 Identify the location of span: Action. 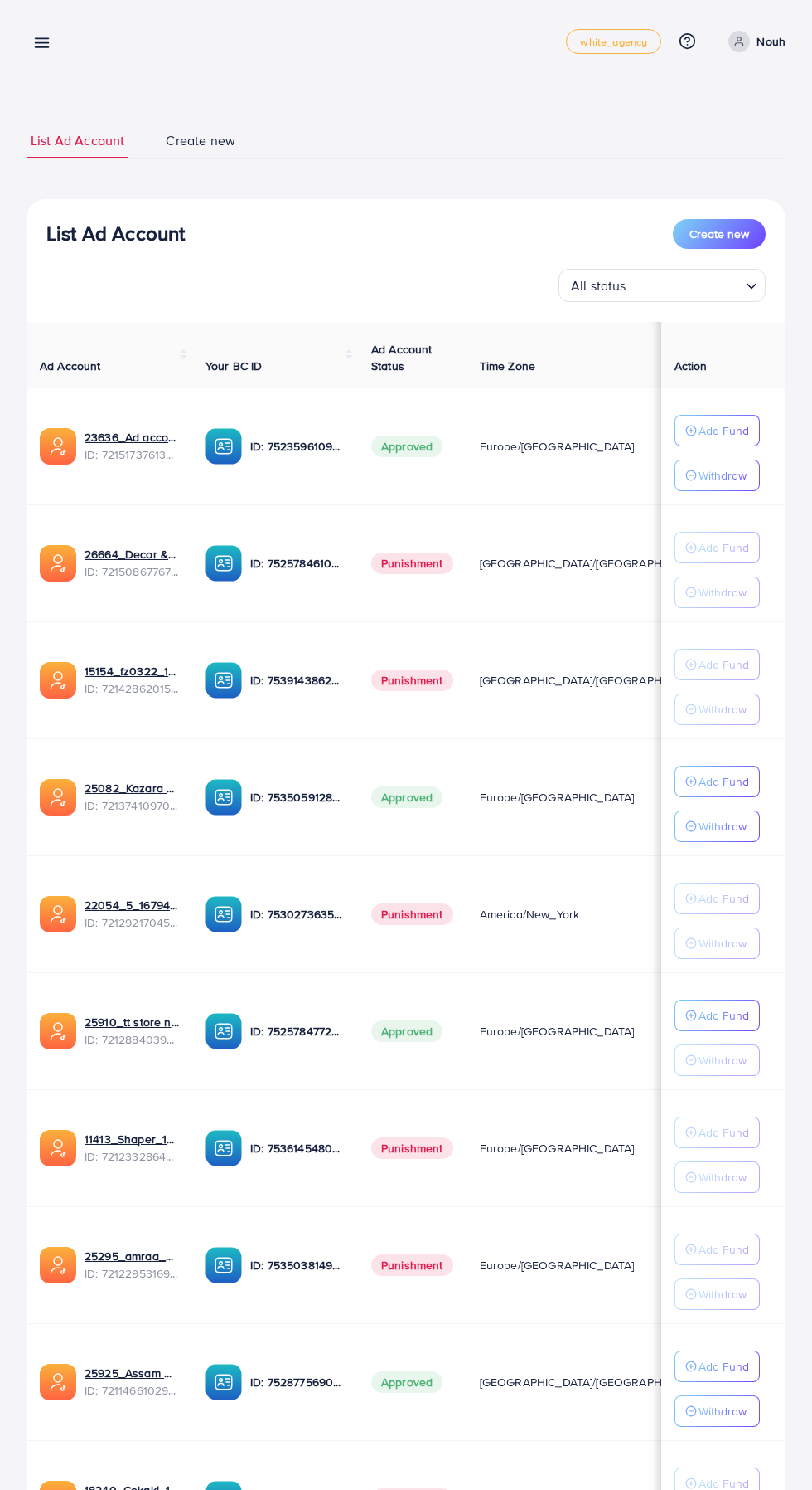
(691, 366).